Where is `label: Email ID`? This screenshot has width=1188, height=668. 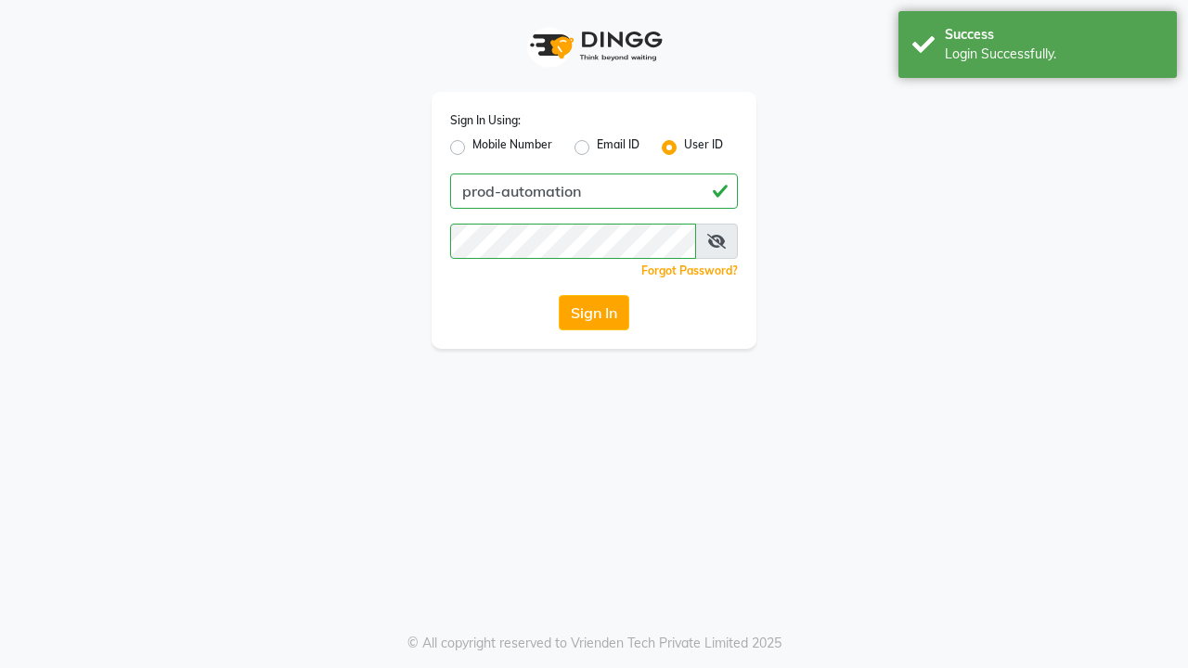
label: Email ID is located at coordinates (618, 148).